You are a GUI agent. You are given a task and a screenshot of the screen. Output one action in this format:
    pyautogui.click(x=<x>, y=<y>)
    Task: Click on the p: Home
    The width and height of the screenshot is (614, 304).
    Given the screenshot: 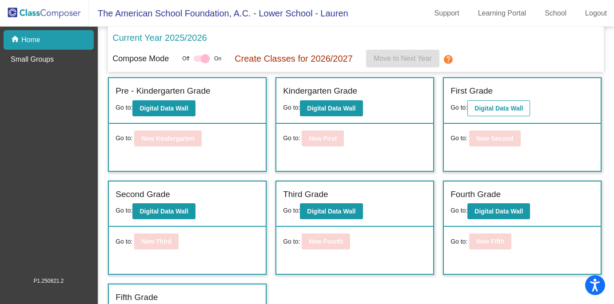 What is the action you would take?
    pyautogui.click(x=31, y=40)
    